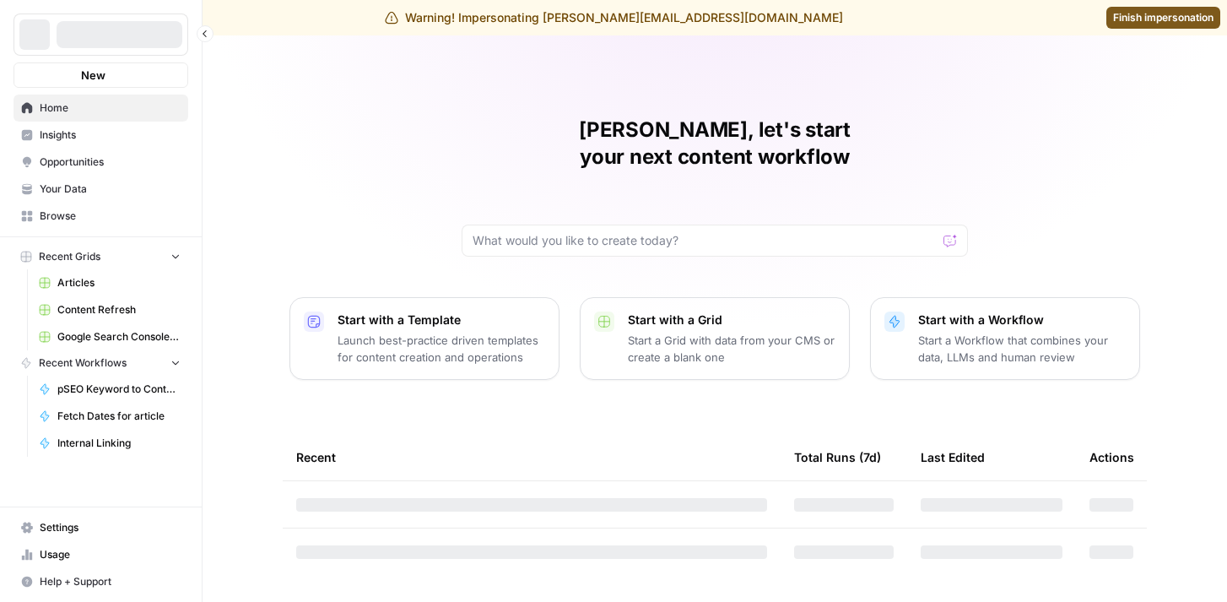 This screenshot has height=602, width=1227. What do you see at coordinates (119, 337) in the screenshot?
I see `span: Google Search Console - Library` at bounding box center [119, 337].